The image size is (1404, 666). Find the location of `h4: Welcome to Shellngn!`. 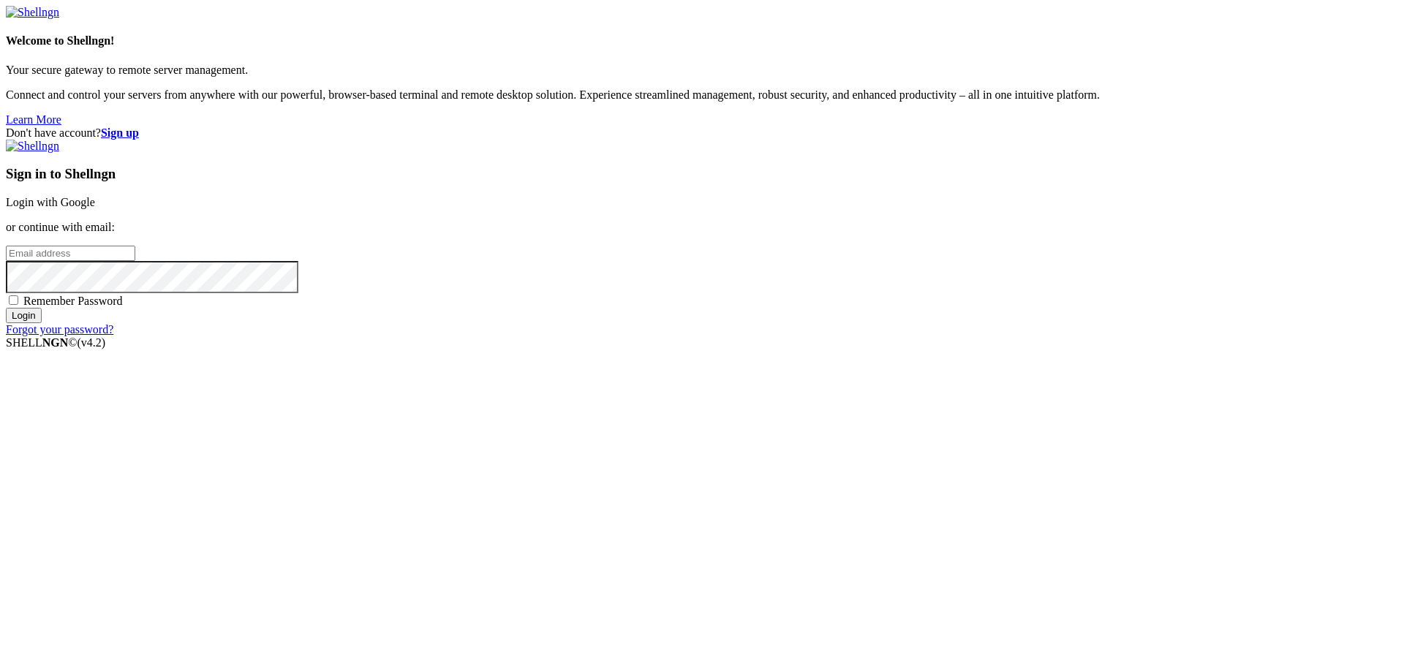

h4: Welcome to Shellngn! is located at coordinates (702, 41).